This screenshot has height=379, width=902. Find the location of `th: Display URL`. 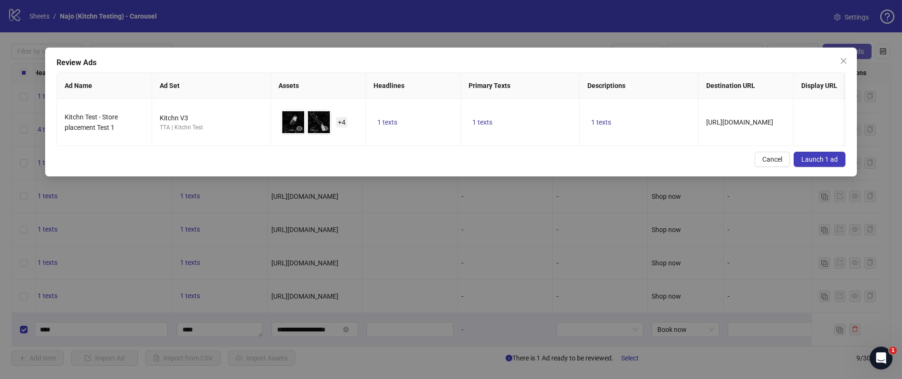

th: Display URL is located at coordinates (841, 86).